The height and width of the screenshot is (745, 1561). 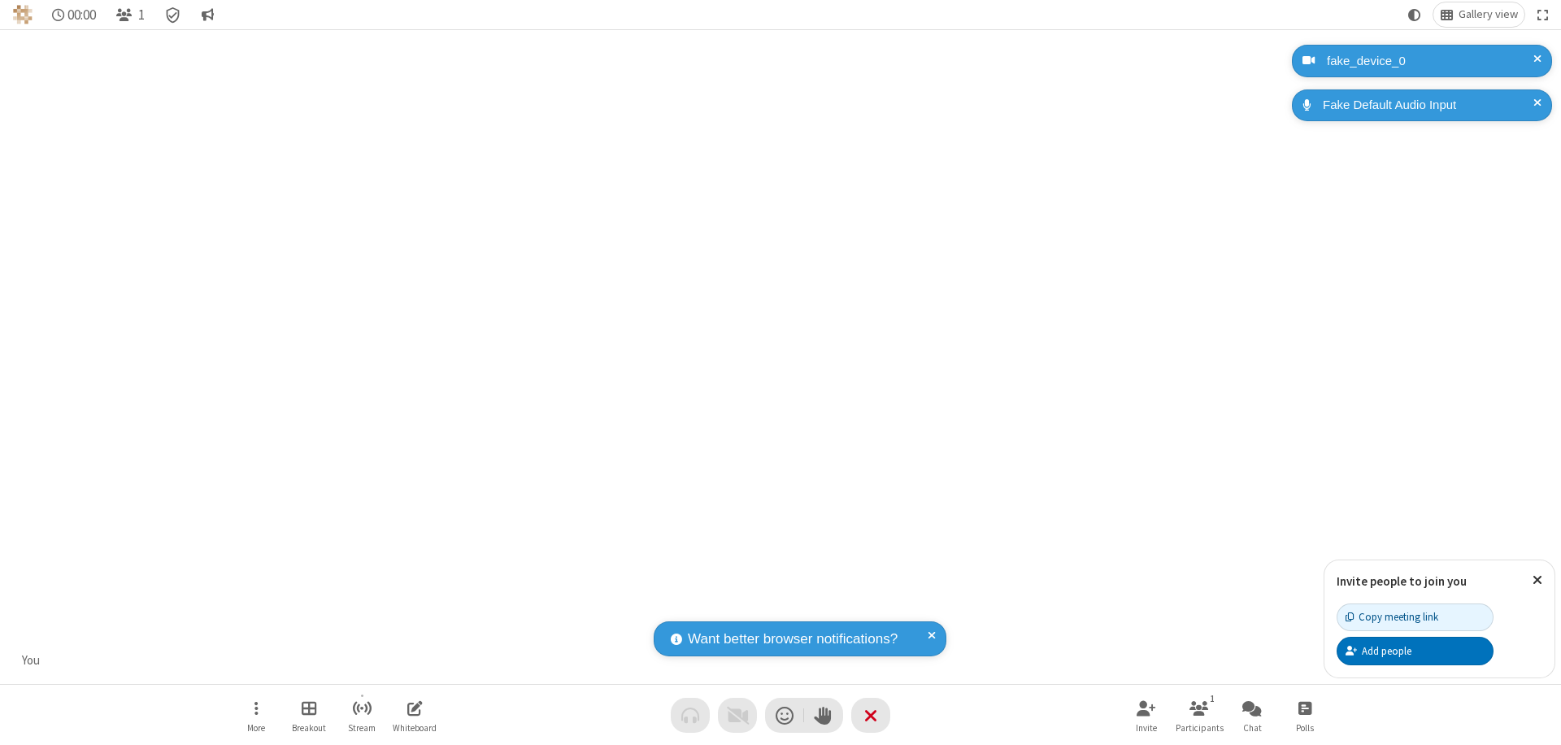 What do you see at coordinates (141, 15) in the screenshot?
I see `span: 1` at bounding box center [141, 15].